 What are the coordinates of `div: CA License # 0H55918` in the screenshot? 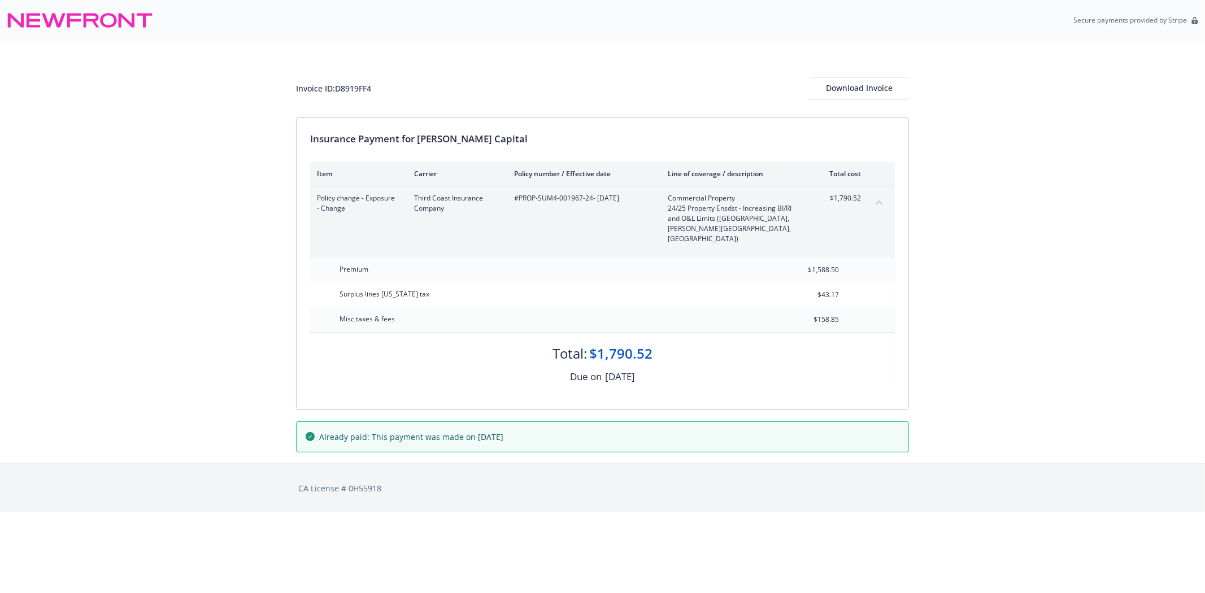 It's located at (602, 488).